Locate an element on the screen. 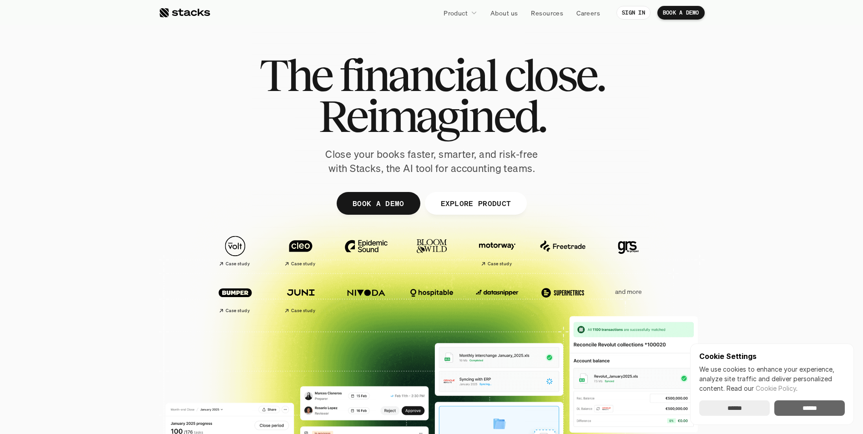  a: EXPLORE PRODUCT is located at coordinates (475, 203).